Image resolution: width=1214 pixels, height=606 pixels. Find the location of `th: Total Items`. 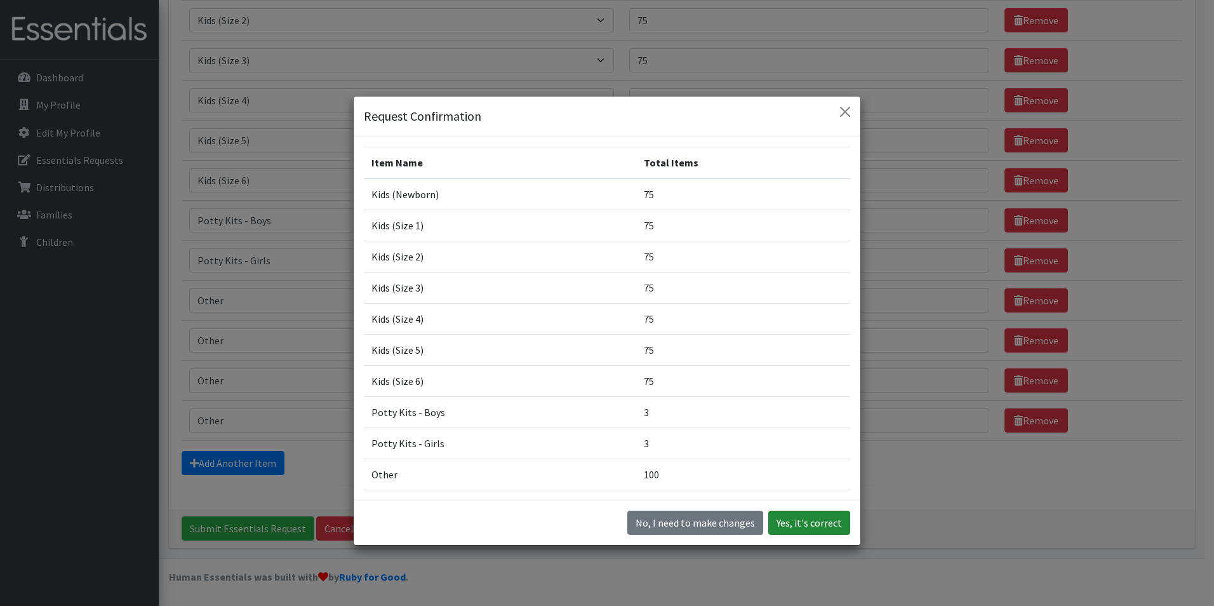

th: Total Items is located at coordinates (743, 163).